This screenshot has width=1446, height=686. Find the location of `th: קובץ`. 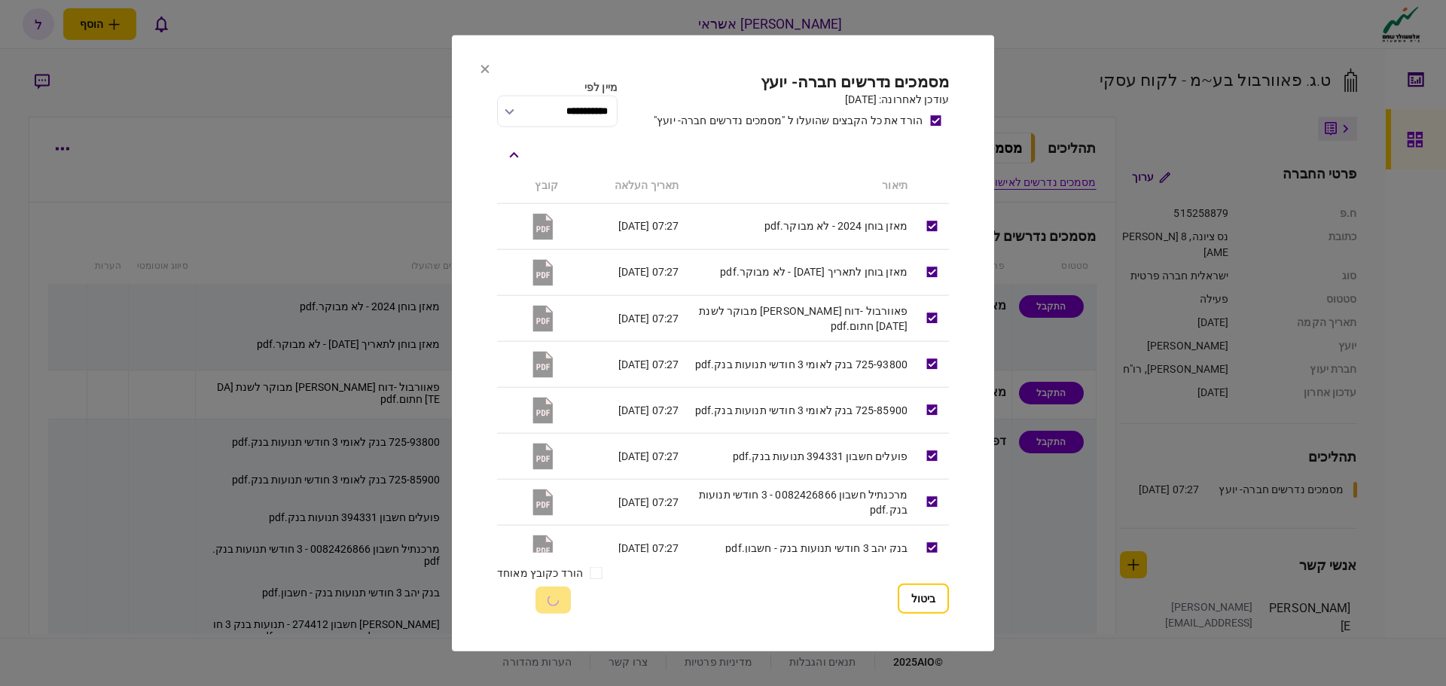

th: קובץ is located at coordinates (531, 185).